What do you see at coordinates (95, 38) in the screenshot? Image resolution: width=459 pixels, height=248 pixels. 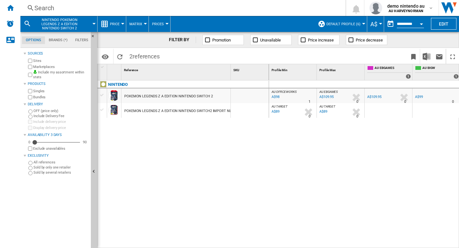 I see `button: Hide` at bounding box center [95, 38].